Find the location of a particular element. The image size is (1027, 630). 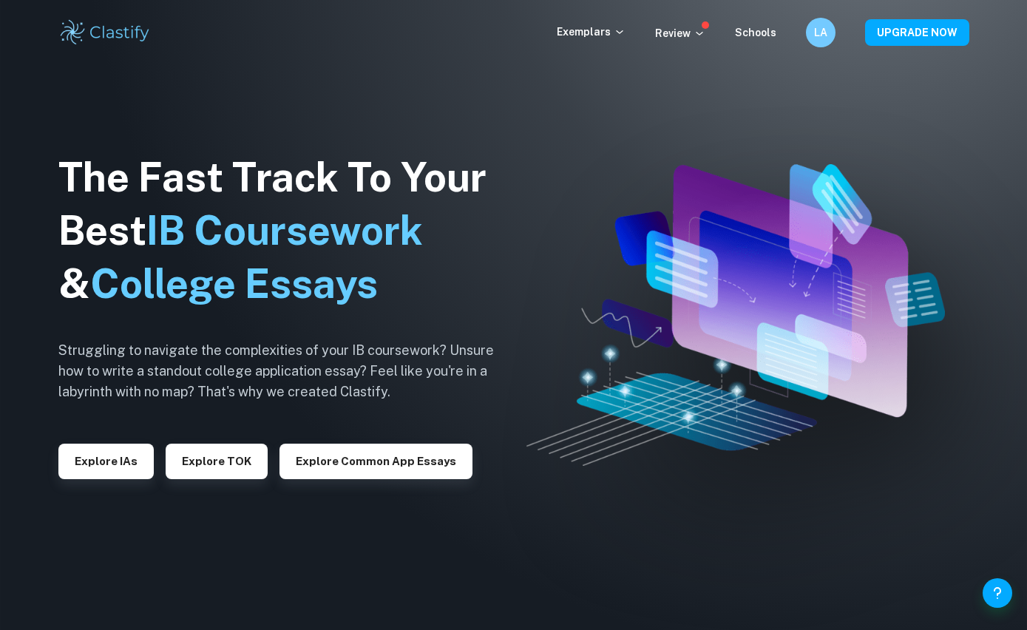

button: UPGRADE NOW is located at coordinates (917, 33).